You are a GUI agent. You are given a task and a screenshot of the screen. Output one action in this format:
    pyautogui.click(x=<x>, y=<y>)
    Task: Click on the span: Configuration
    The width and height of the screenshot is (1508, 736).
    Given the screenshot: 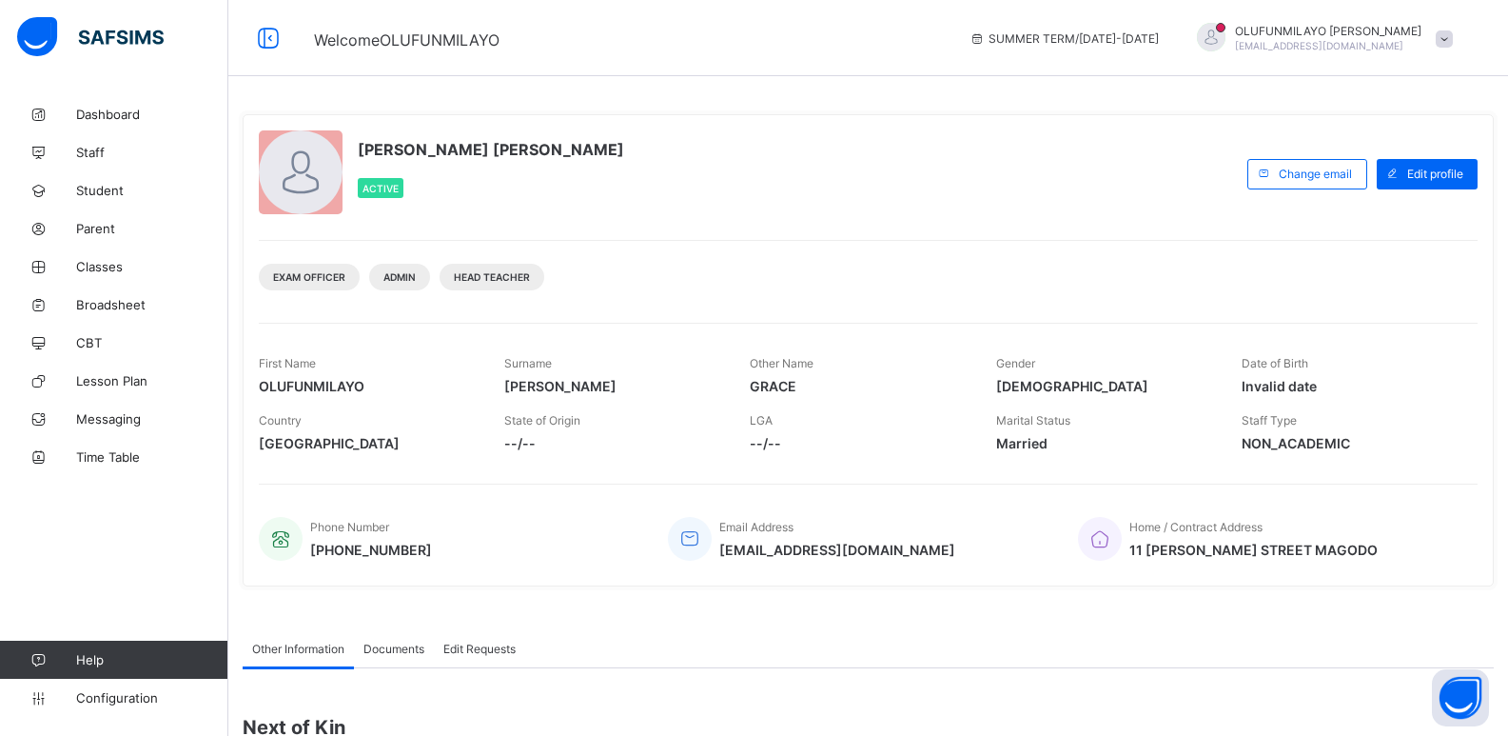 What is the action you would take?
    pyautogui.click(x=151, y=697)
    